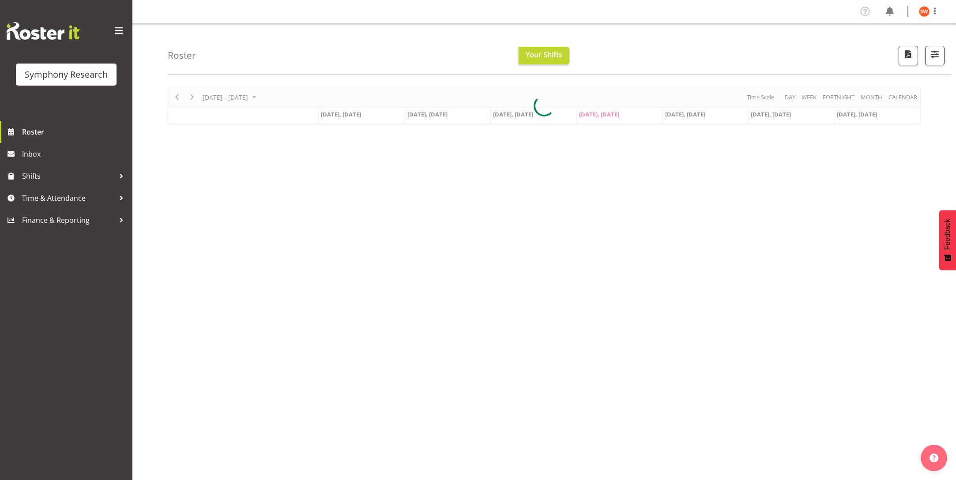 This screenshot has height=480, width=956. What do you see at coordinates (68, 176) in the screenshot?
I see `span: Shifts` at bounding box center [68, 176].